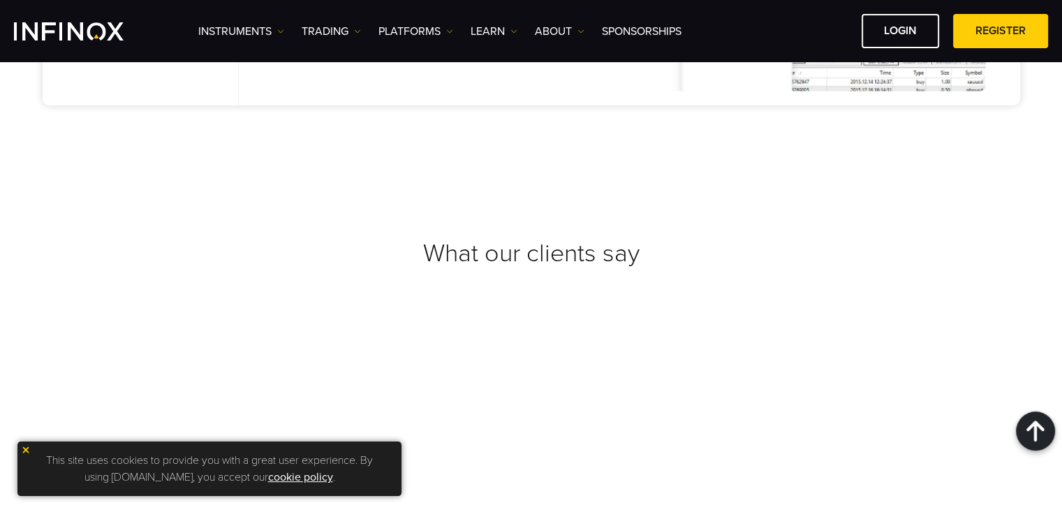 Image resolution: width=1062 pixels, height=510 pixels. I want to click on img: yellow close icon, so click(26, 450).